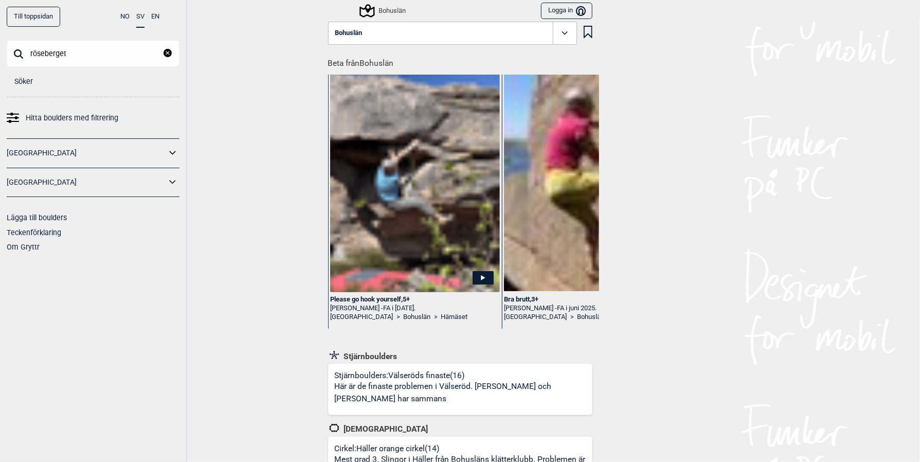 The image size is (920, 462). I want to click on a: Om Gryttr, so click(23, 247).